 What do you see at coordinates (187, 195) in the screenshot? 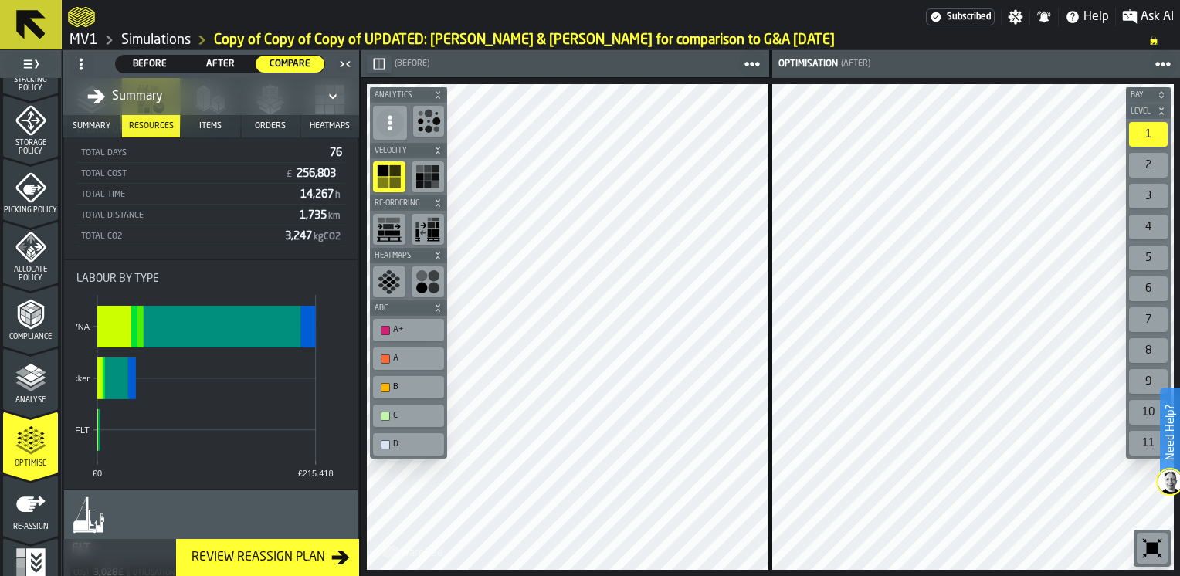
I see `div: Total Time` at bounding box center [187, 195].